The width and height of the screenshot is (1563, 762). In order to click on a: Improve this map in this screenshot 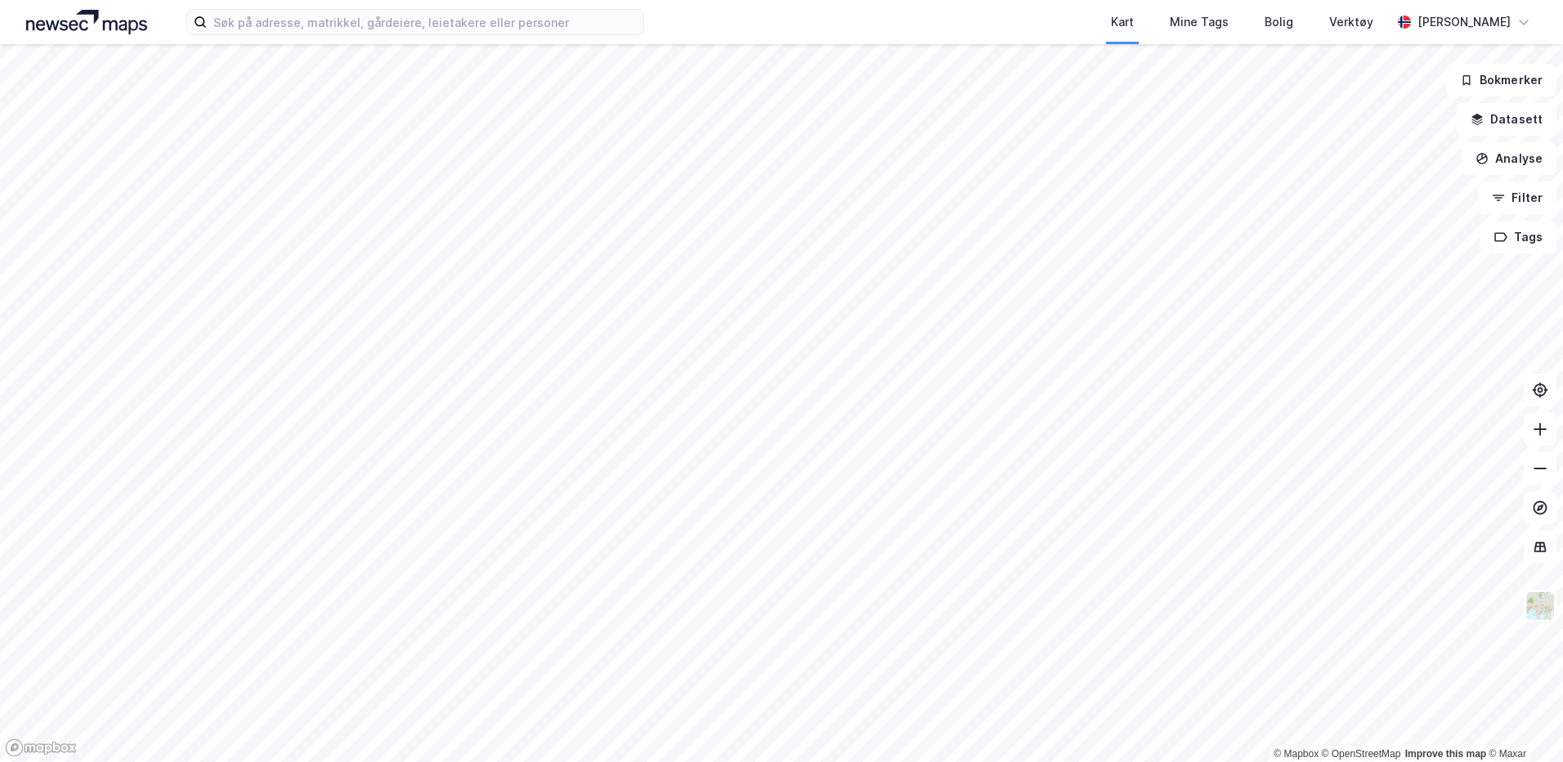, I will do `click(1445, 754)`.